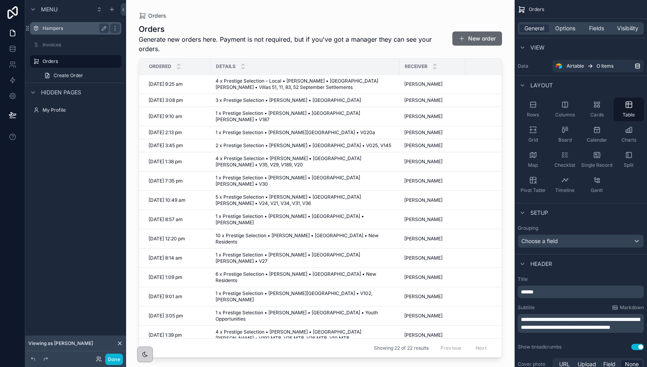  What do you see at coordinates (558, 66) in the screenshot?
I see `img: Airtable Logo` at bounding box center [558, 66].